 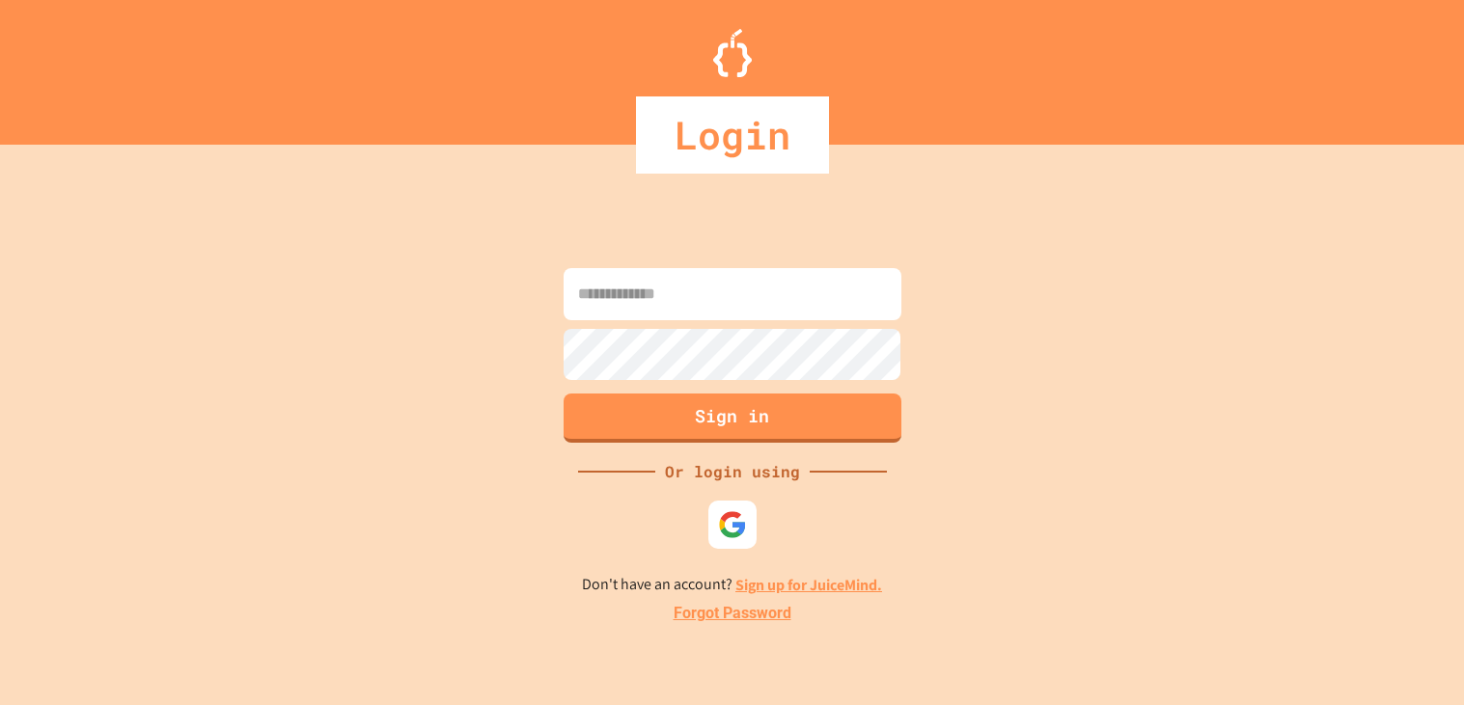 What do you see at coordinates (732, 525) in the screenshot?
I see `img: google-icon.svg` at bounding box center [732, 525].